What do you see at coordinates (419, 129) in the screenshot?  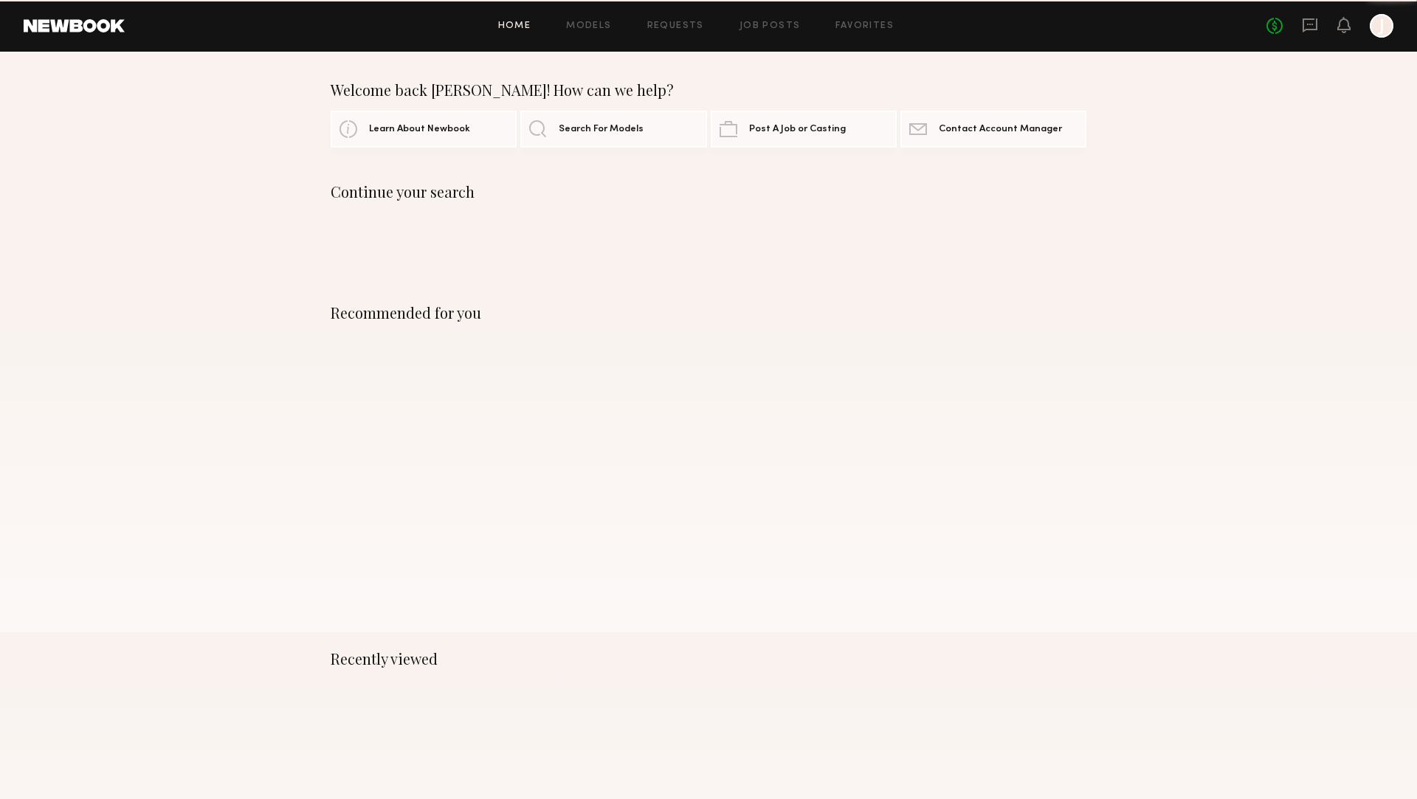 I see `span: Learn About Newbook` at bounding box center [419, 129].